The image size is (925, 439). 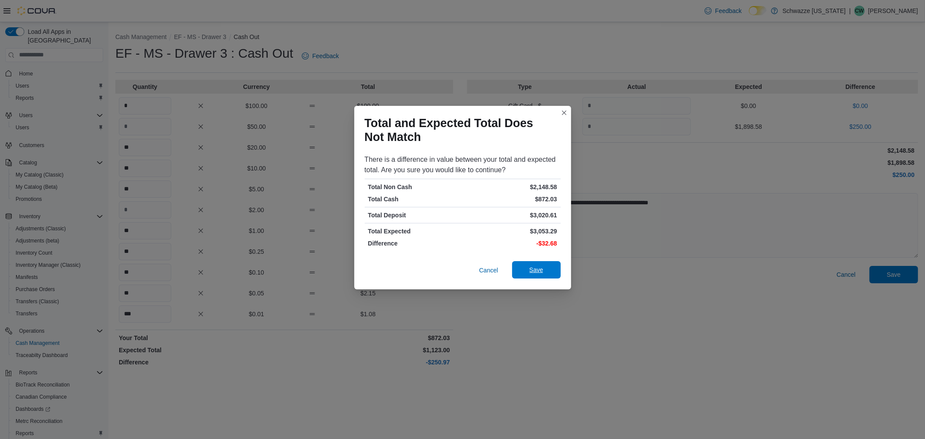 I want to click on p: Total Non Cash, so click(x=415, y=187).